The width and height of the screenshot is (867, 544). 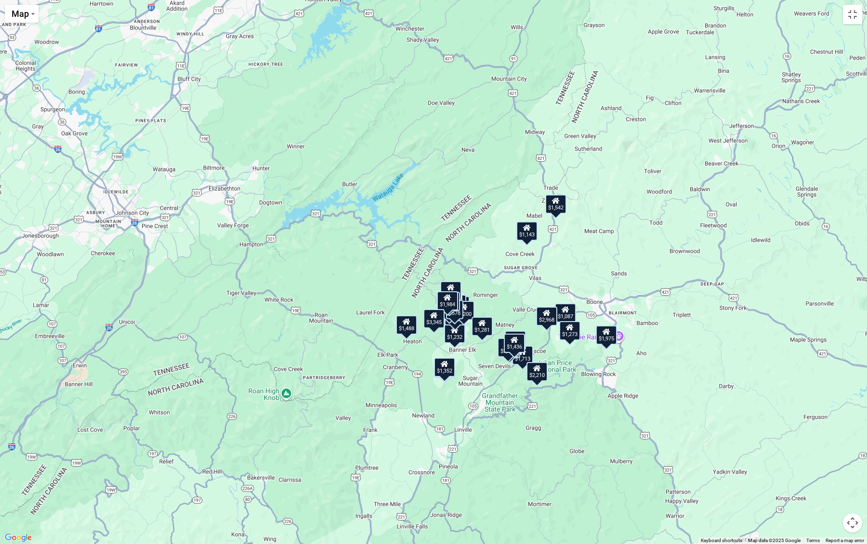 I want to click on div: $1,273, so click(x=570, y=331).